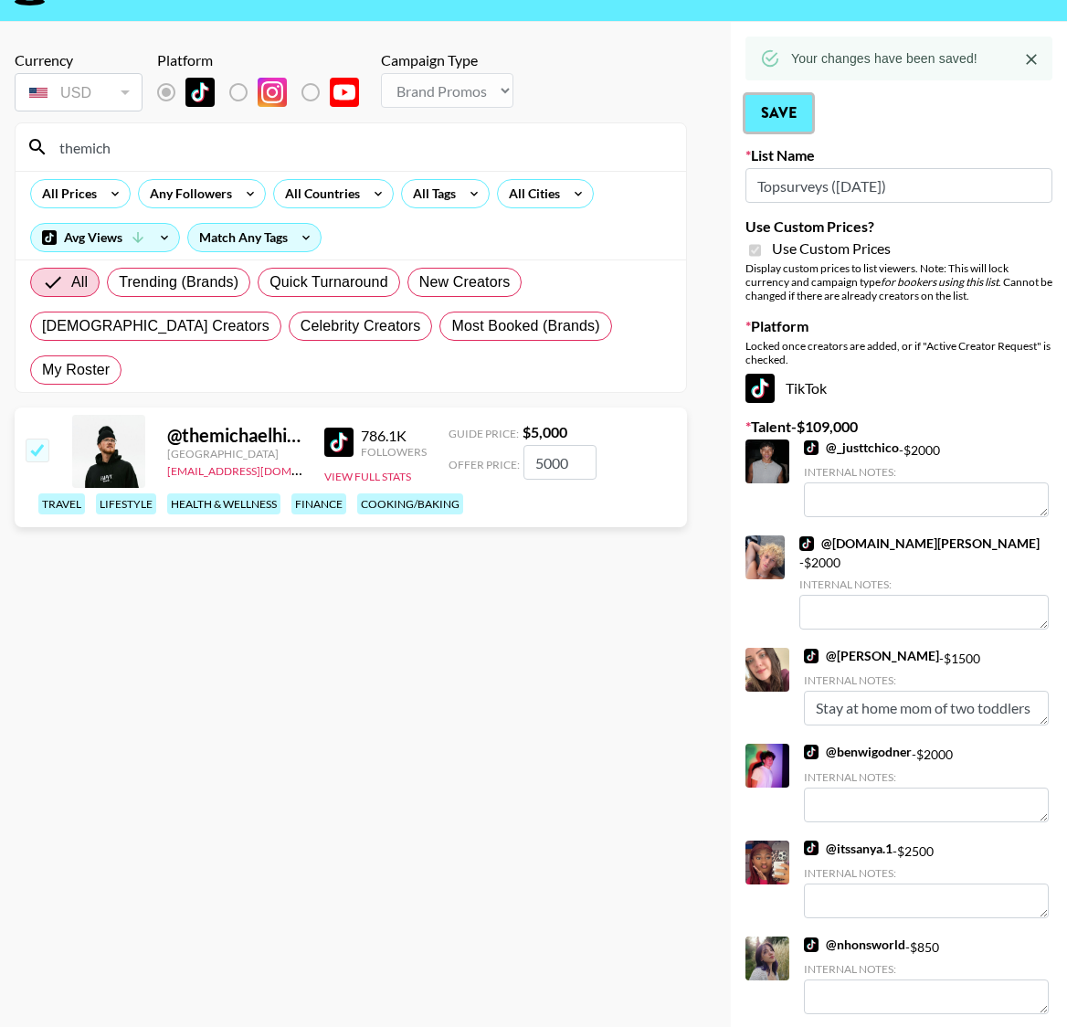 The width and height of the screenshot is (1067, 1027). Describe the element at coordinates (447, 60) in the screenshot. I see `div: Campaign Type` at that location.